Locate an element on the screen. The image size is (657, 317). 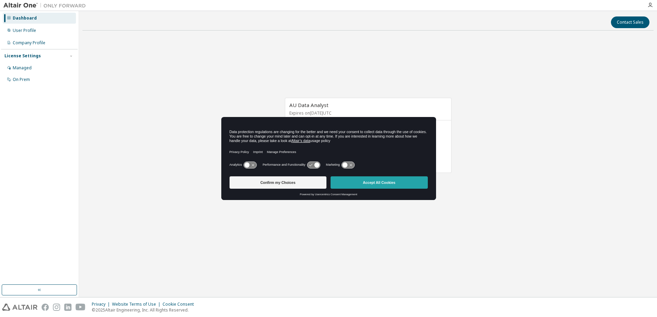
div: On Prem is located at coordinates (21, 80).